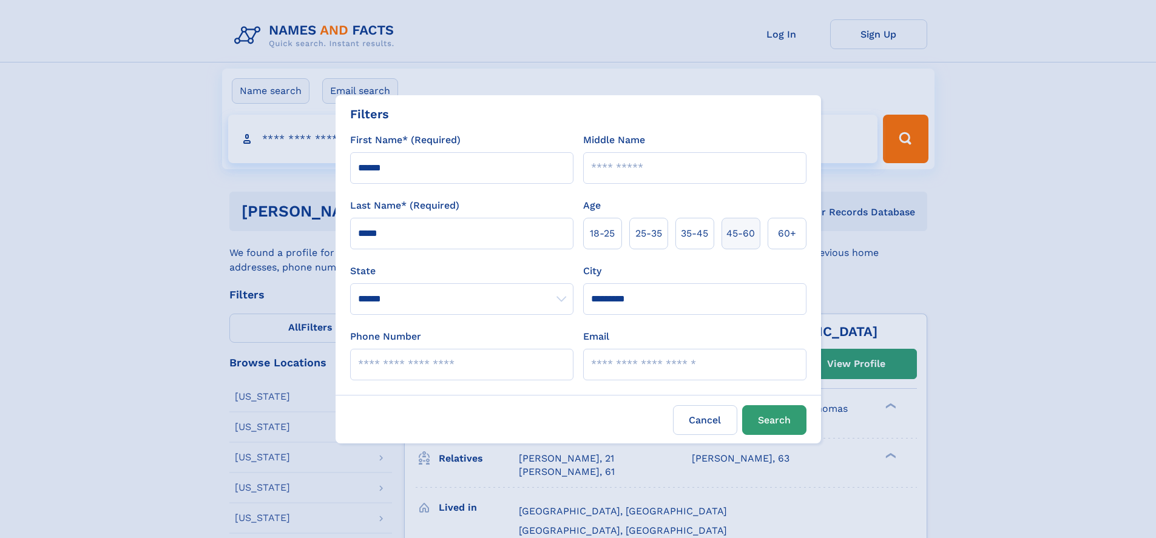 This screenshot has width=1156, height=538. What do you see at coordinates (405, 140) in the screenshot?
I see `label: First Name* (Required)` at bounding box center [405, 140].